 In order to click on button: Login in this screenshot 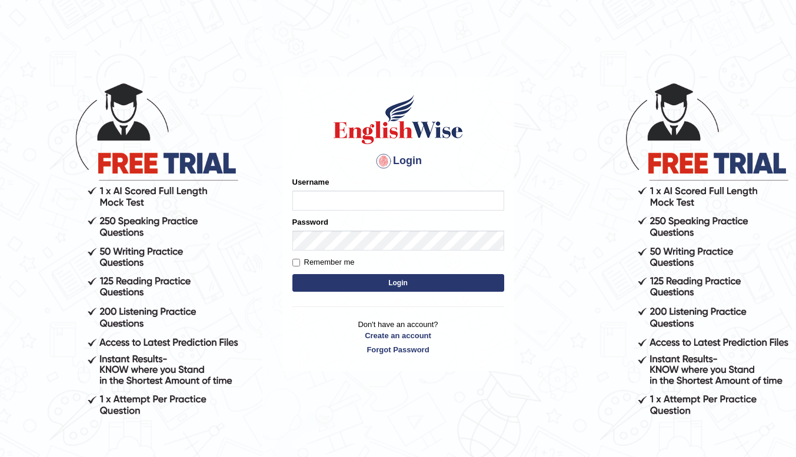, I will do `click(398, 283)`.